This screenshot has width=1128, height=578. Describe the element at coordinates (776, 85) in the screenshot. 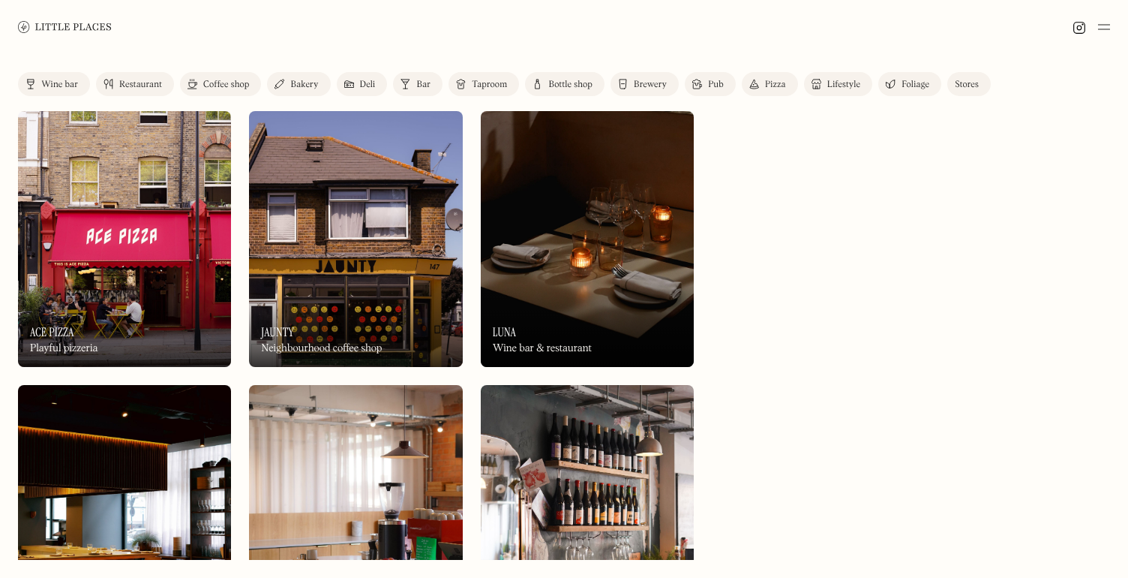

I see `div: Pizza` at that location.